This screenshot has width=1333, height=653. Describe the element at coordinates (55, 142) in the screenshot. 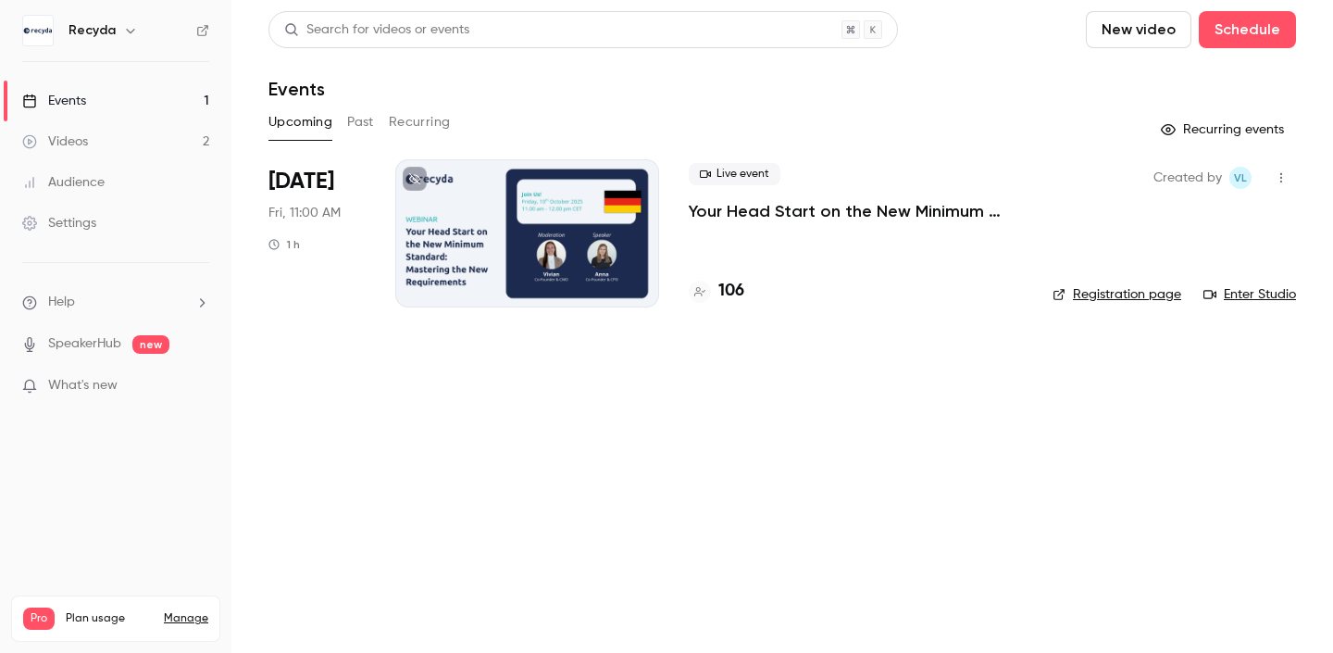

I see `div: Videos` at that location.